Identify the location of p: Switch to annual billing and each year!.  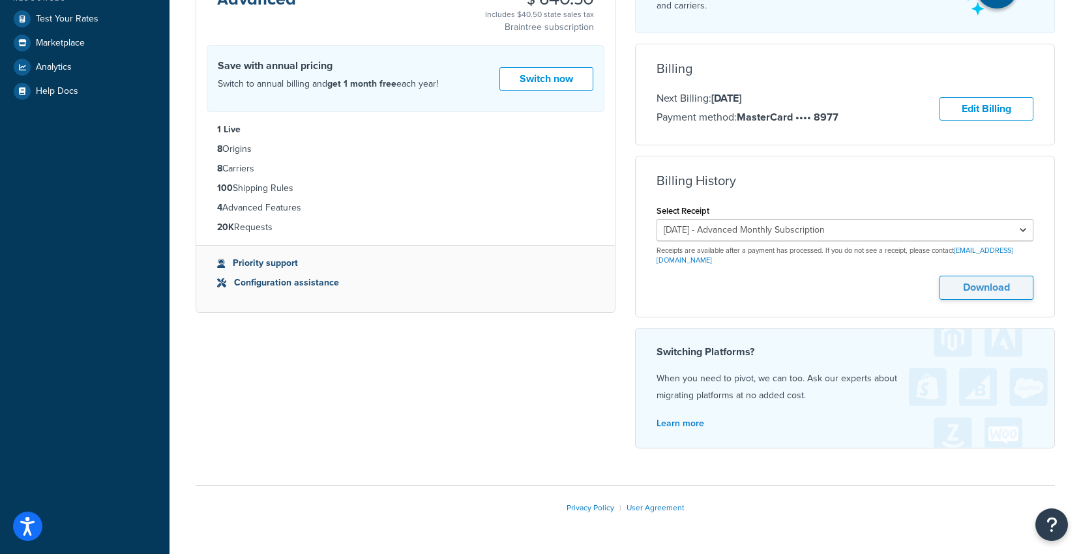
(328, 84).